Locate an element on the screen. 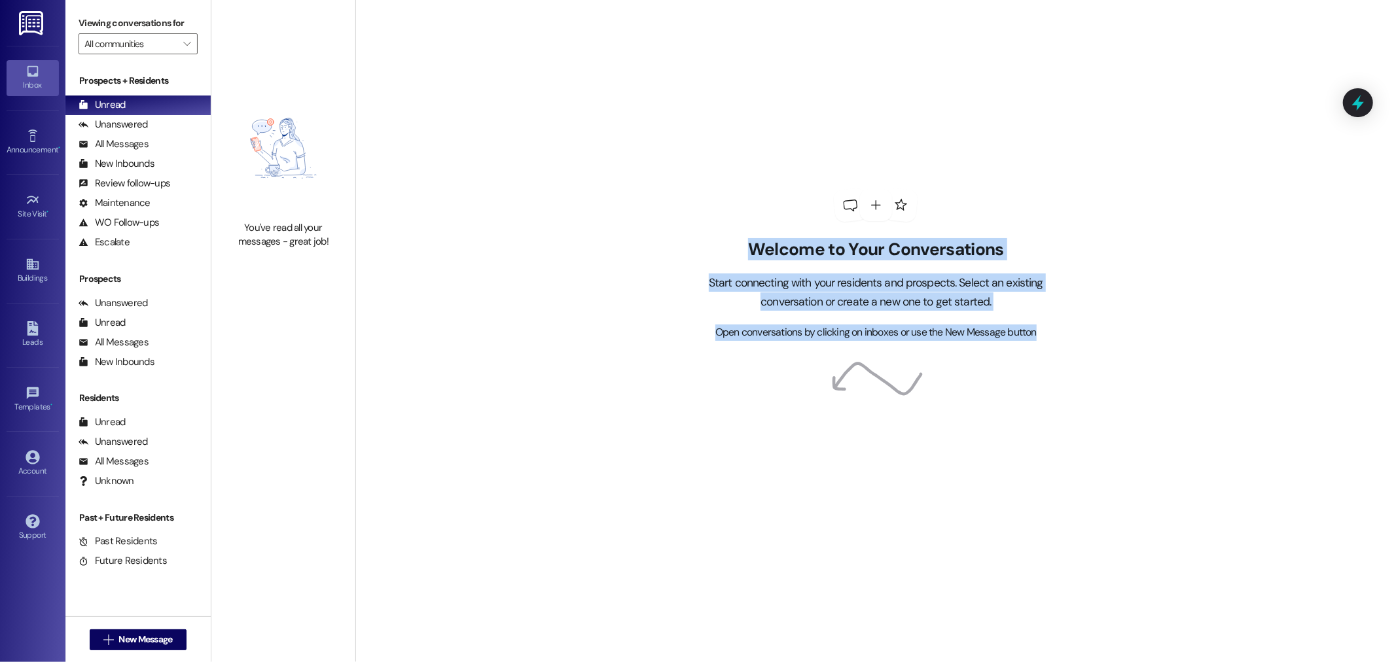  input: All communities is located at coordinates (130, 44).